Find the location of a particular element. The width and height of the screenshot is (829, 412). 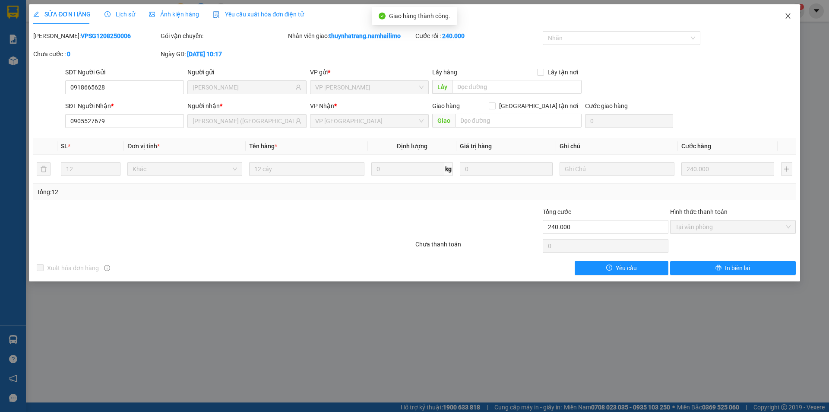

div: SĐT Người Gửi is located at coordinates (124, 72).